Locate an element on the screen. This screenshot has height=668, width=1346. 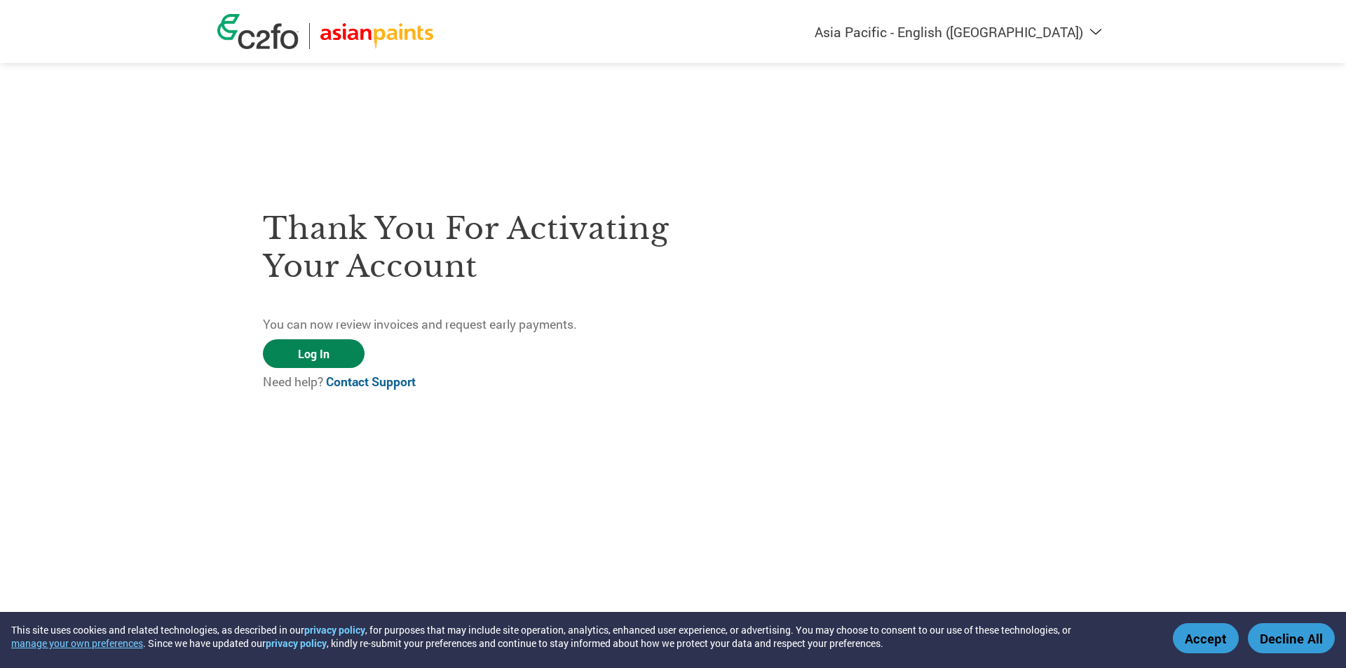
h3: Thank you for activating your account is located at coordinates (468, 248).